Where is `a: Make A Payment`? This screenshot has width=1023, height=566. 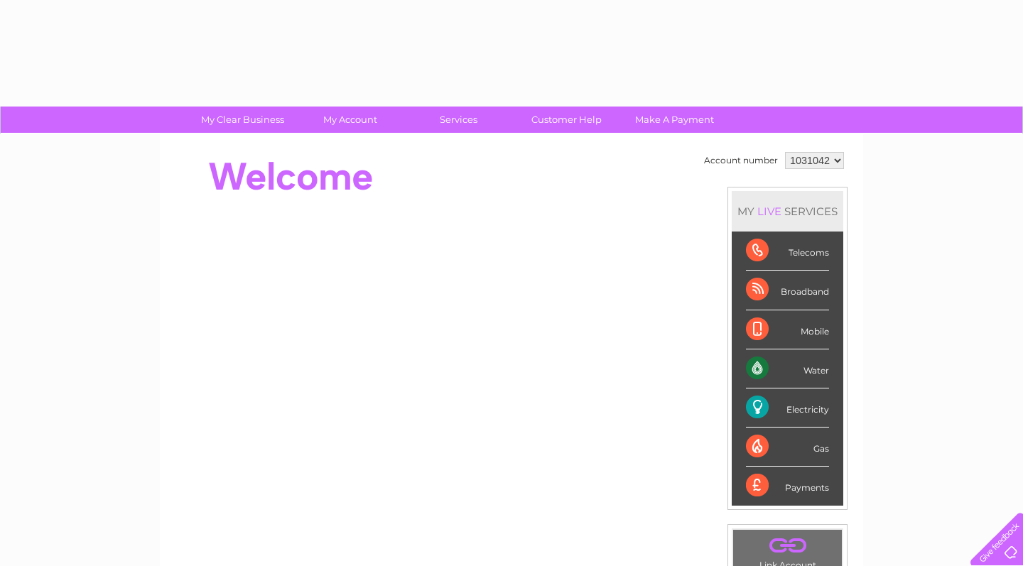
a: Make A Payment is located at coordinates (674, 119).